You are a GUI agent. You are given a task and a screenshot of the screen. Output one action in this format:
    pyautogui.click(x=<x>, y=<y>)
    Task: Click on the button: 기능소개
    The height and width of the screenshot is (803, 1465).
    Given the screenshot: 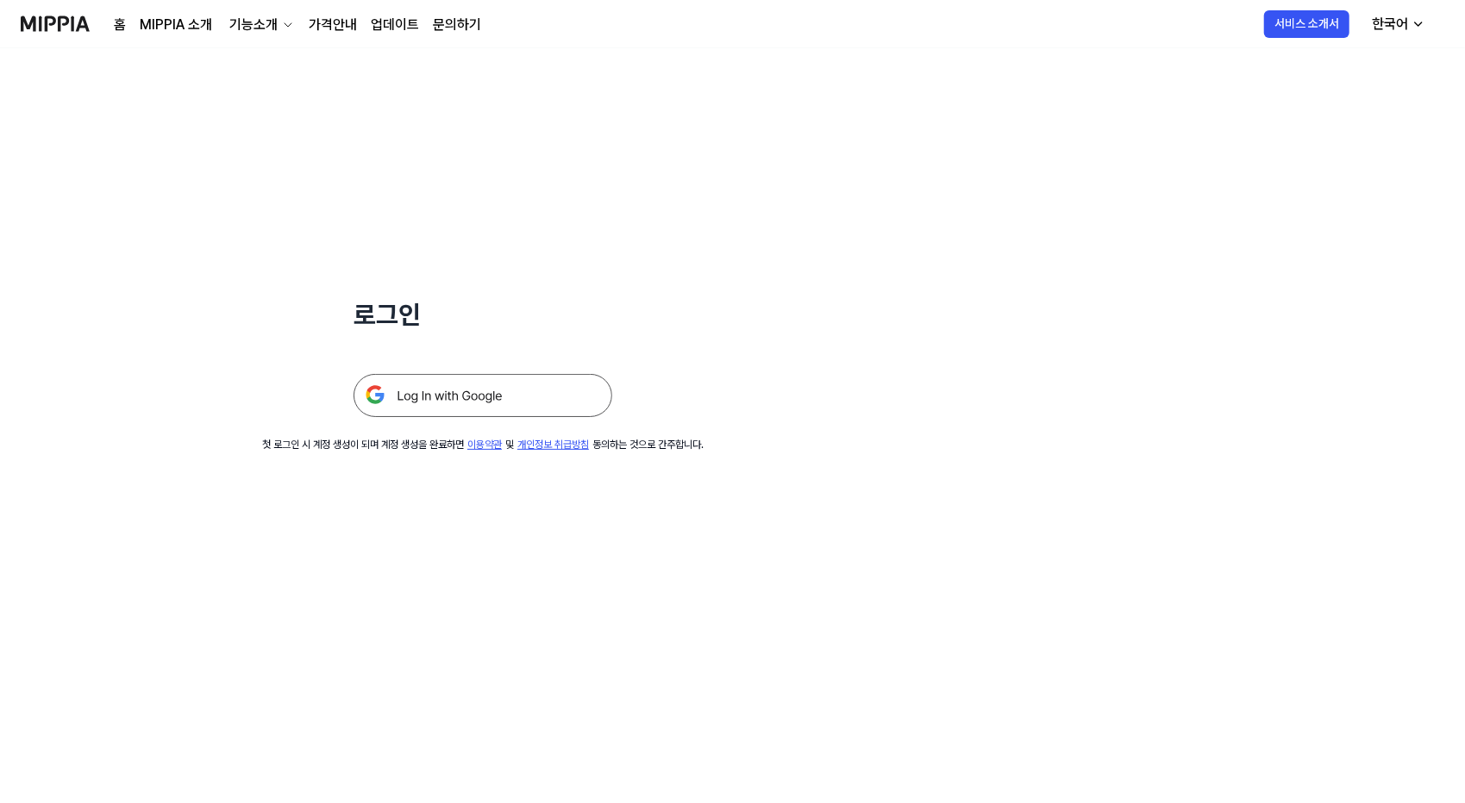 What is the action you would take?
    pyautogui.click(x=260, y=25)
    